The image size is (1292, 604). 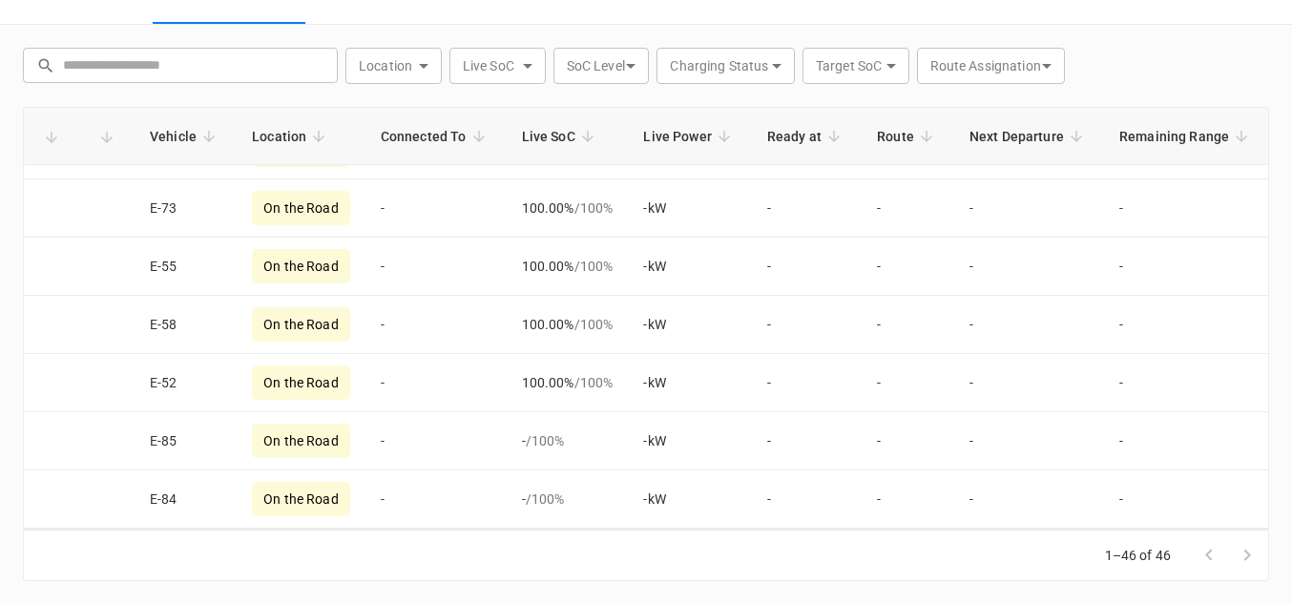 I want to click on span: Location, so click(x=291, y=136).